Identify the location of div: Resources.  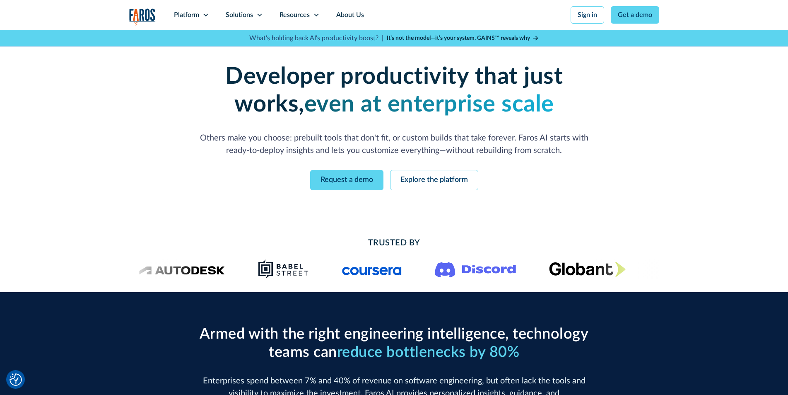
(294, 15).